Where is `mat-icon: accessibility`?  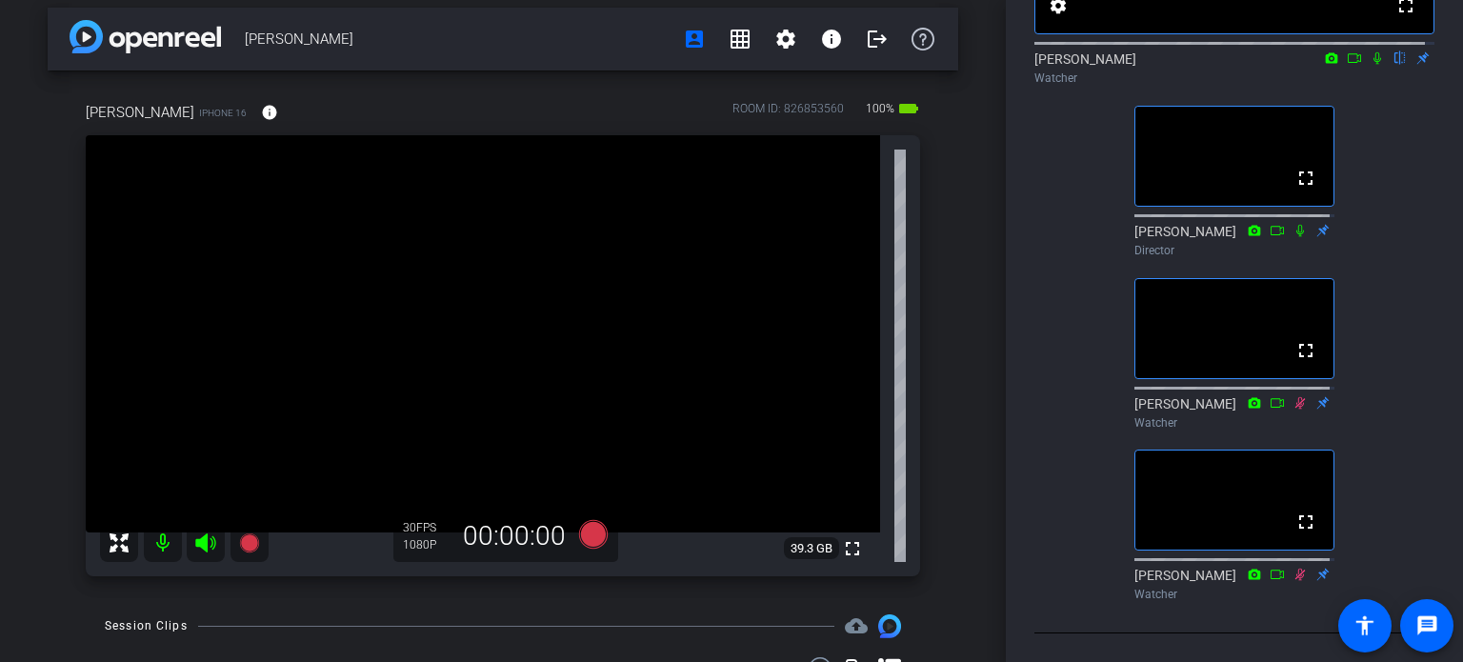 mat-icon: accessibility is located at coordinates (1365, 626).